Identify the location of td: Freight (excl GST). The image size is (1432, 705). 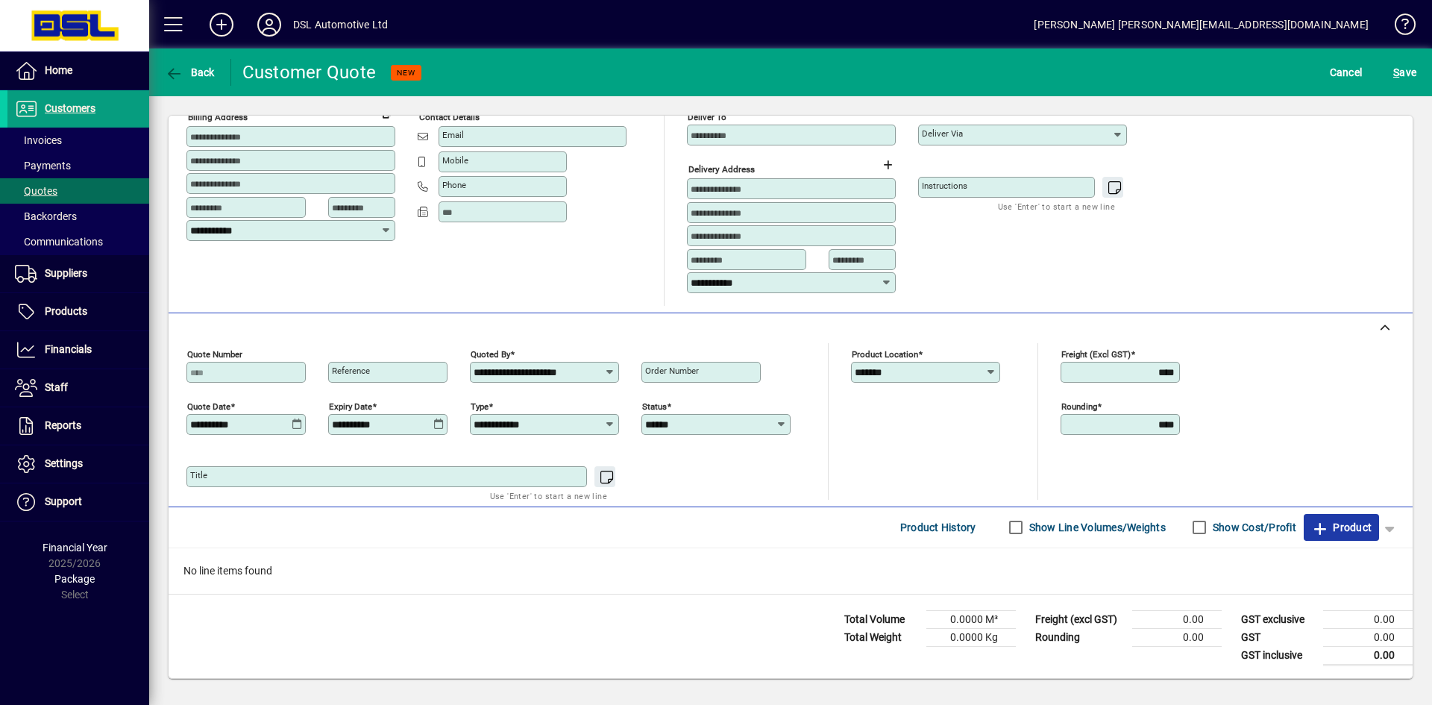
(1080, 619).